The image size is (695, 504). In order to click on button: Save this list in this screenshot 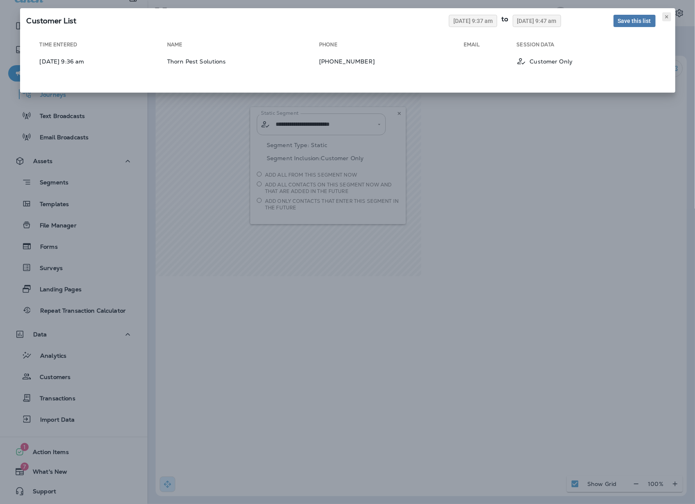, I will do `click(635, 21)`.